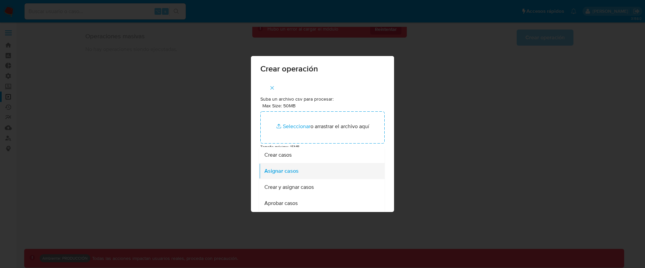 The image size is (645, 268). Describe the element at coordinates (322, 69) in the screenshot. I see `span: Crear operación` at that location.